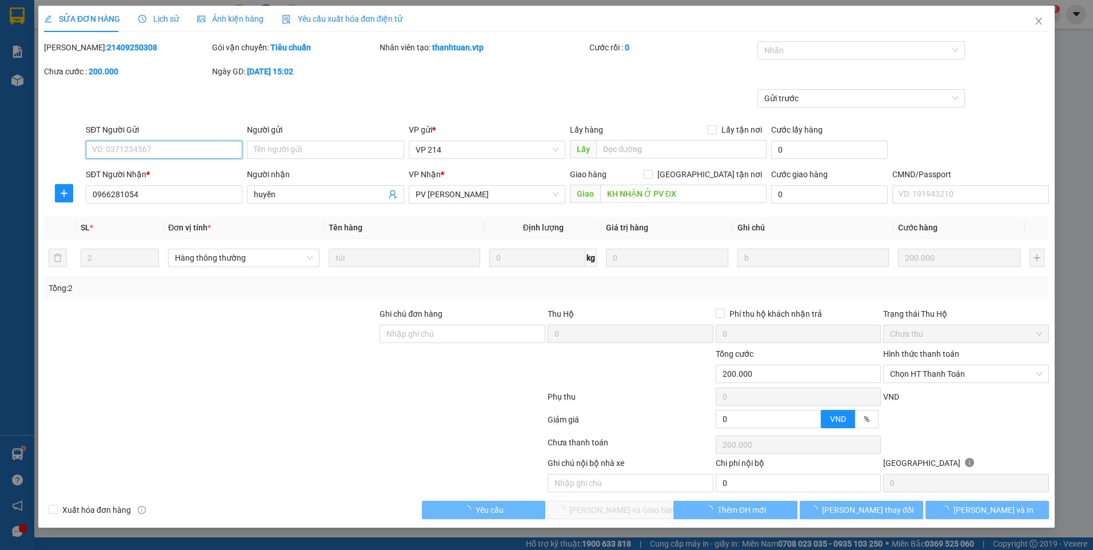  I want to click on div: CMND/Passport, so click(970, 174).